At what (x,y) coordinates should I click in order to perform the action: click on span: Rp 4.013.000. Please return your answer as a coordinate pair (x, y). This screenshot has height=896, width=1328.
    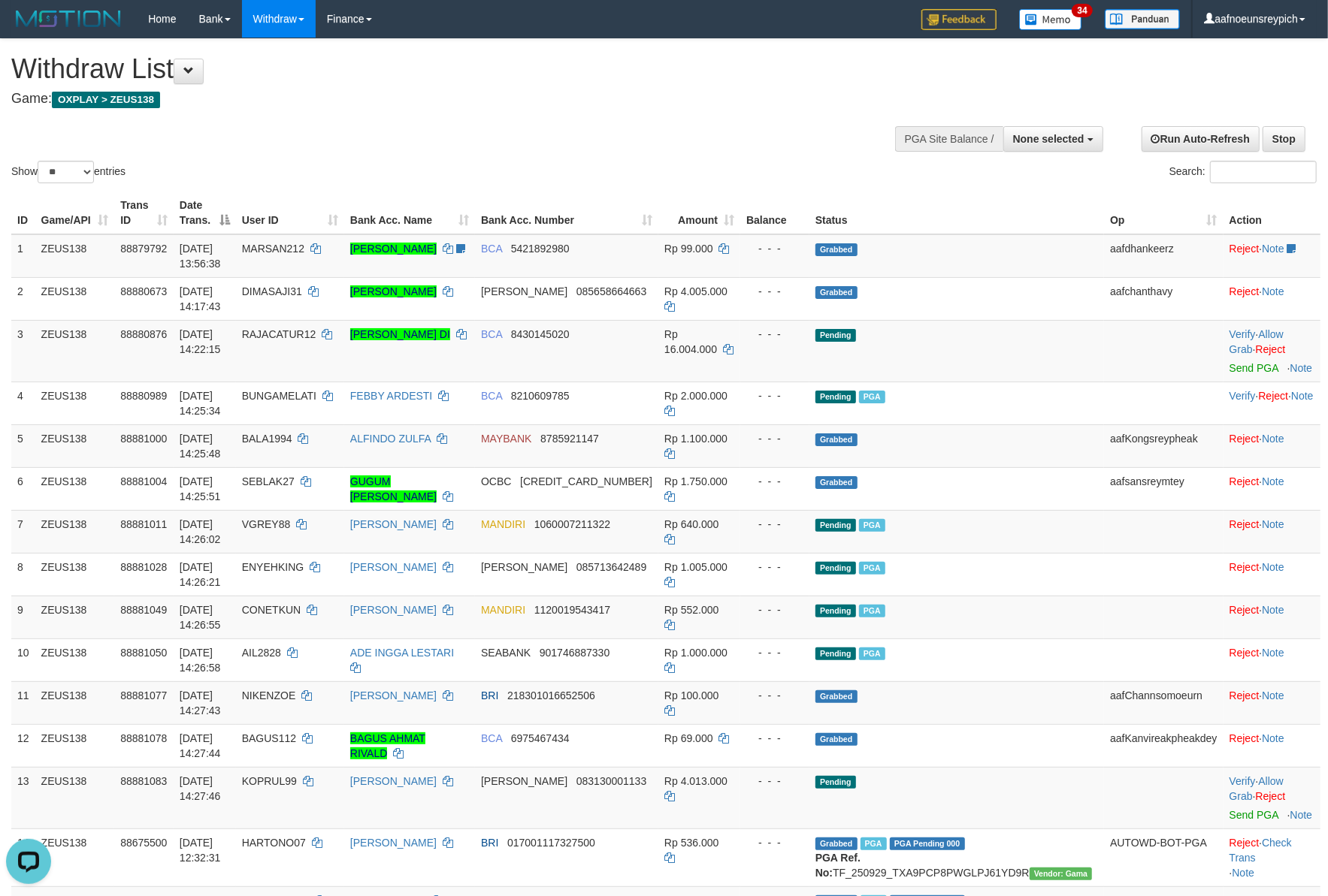
    Looking at the image, I should click on (696, 781).